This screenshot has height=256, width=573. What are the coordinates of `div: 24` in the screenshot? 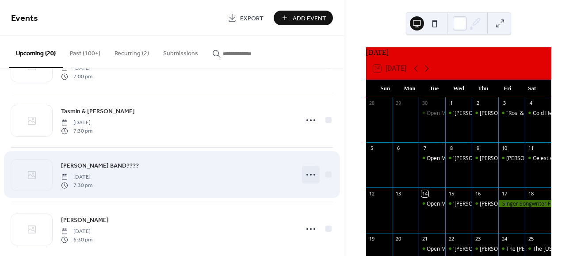 It's located at (504, 239).